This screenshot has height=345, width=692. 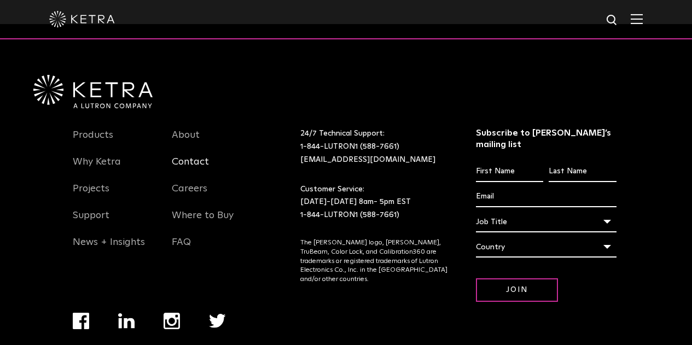 What do you see at coordinates (637, 19) in the screenshot?
I see `img: Hamburger%20Nav.svg` at bounding box center [637, 19].